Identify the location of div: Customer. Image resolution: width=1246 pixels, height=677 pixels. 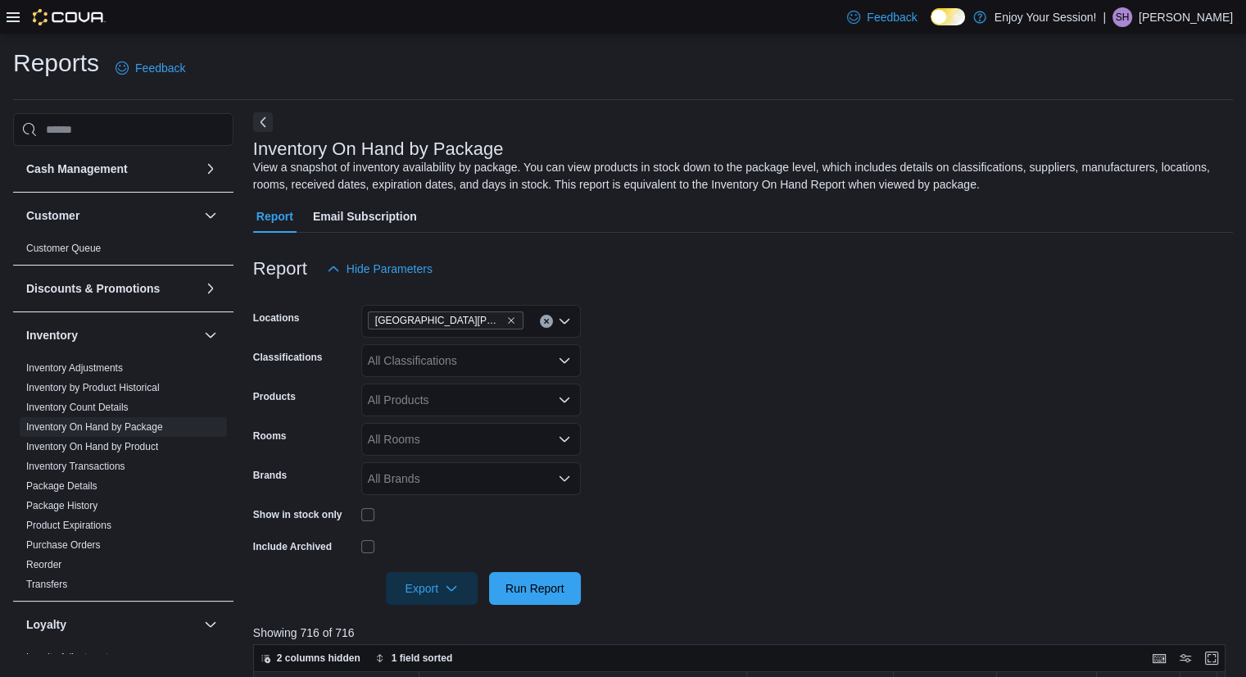
(123, 252).